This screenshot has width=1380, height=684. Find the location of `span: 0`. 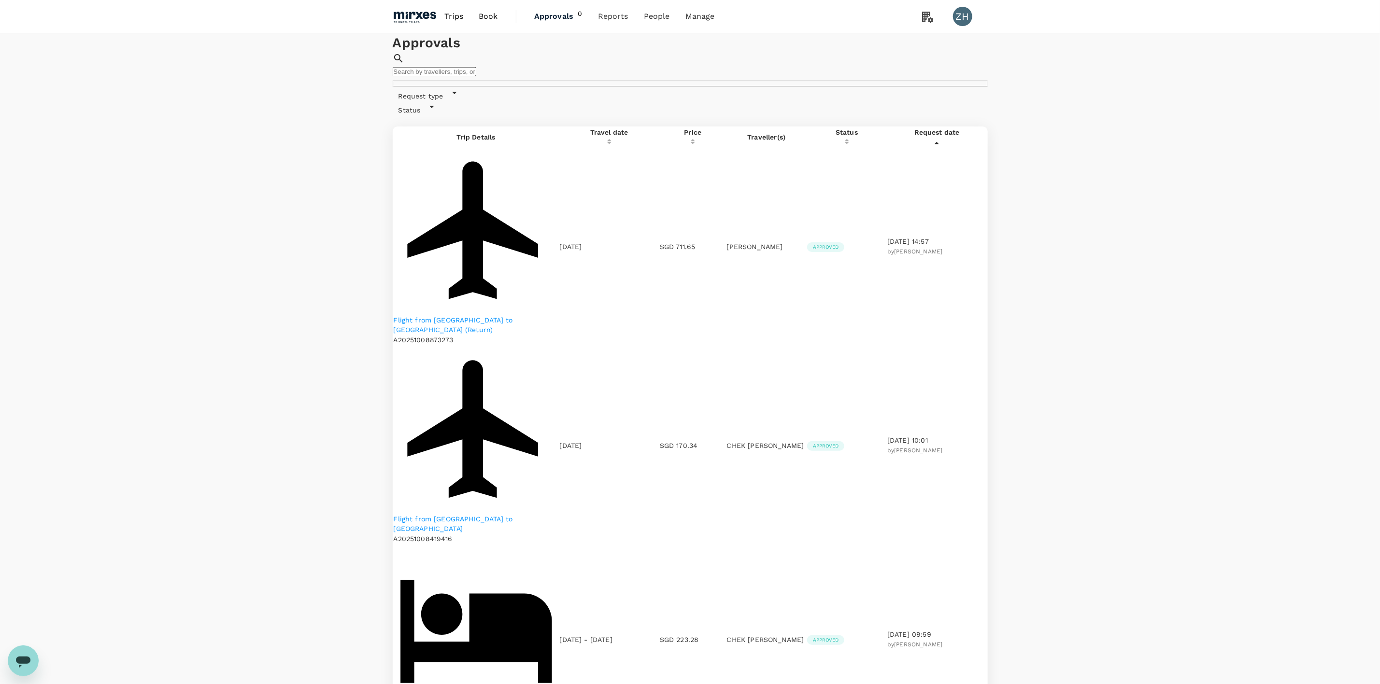

span: 0 is located at coordinates (580, 16).